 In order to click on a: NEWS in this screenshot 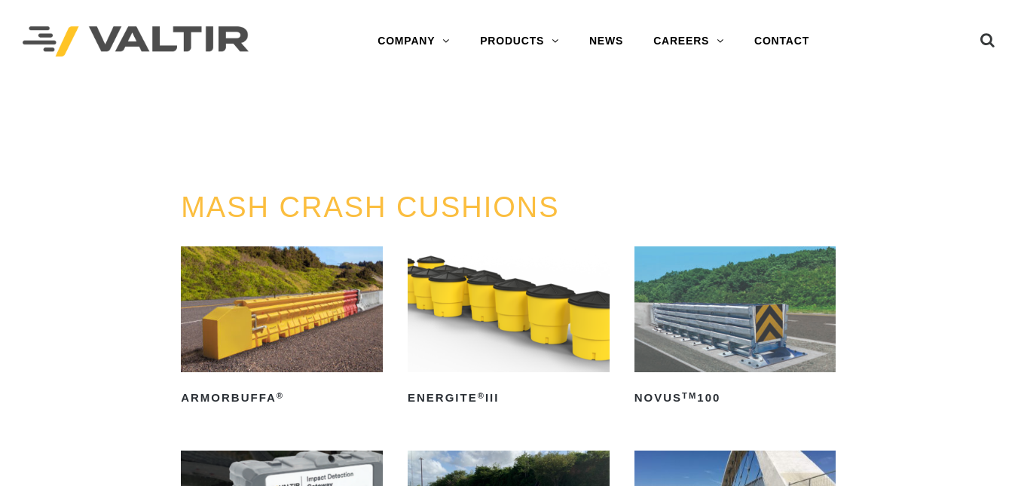, I will do `click(606, 41)`.